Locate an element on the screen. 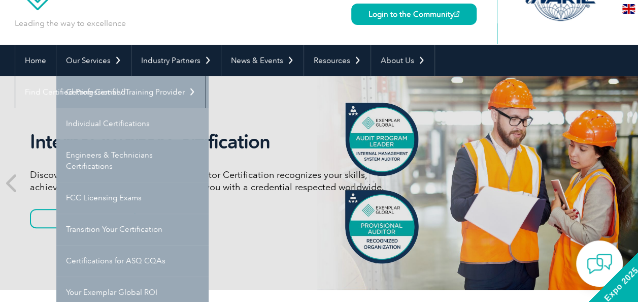  a: Learn More is located at coordinates (83, 218).